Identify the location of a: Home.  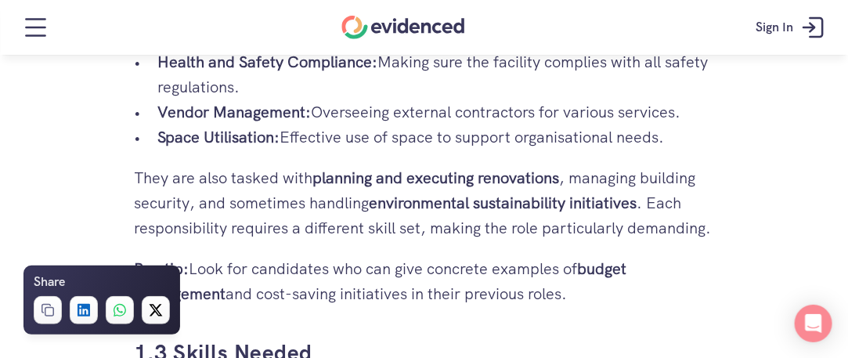
(403, 27).